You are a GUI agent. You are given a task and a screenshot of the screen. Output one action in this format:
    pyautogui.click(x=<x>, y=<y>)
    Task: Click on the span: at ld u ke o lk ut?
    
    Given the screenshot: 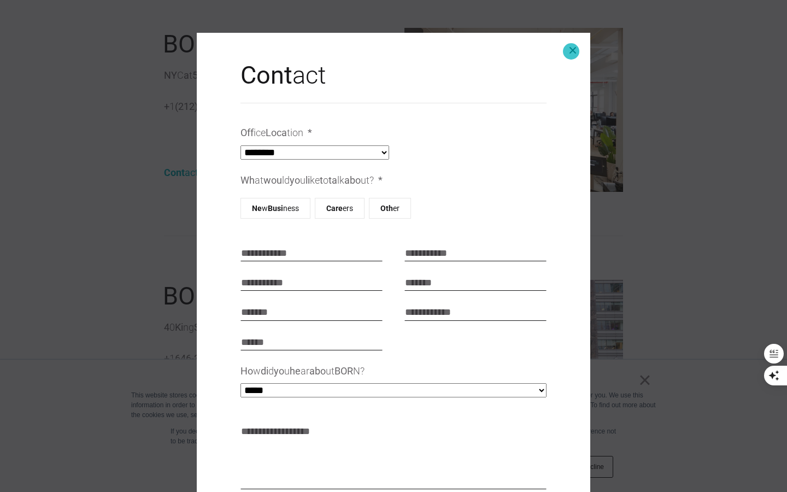 What is the action you would take?
    pyautogui.click(x=307, y=180)
    